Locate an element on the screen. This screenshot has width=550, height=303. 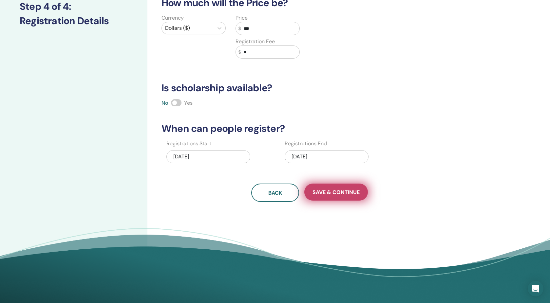
h3: Step 4 of 4 : is located at coordinates (74, 7).